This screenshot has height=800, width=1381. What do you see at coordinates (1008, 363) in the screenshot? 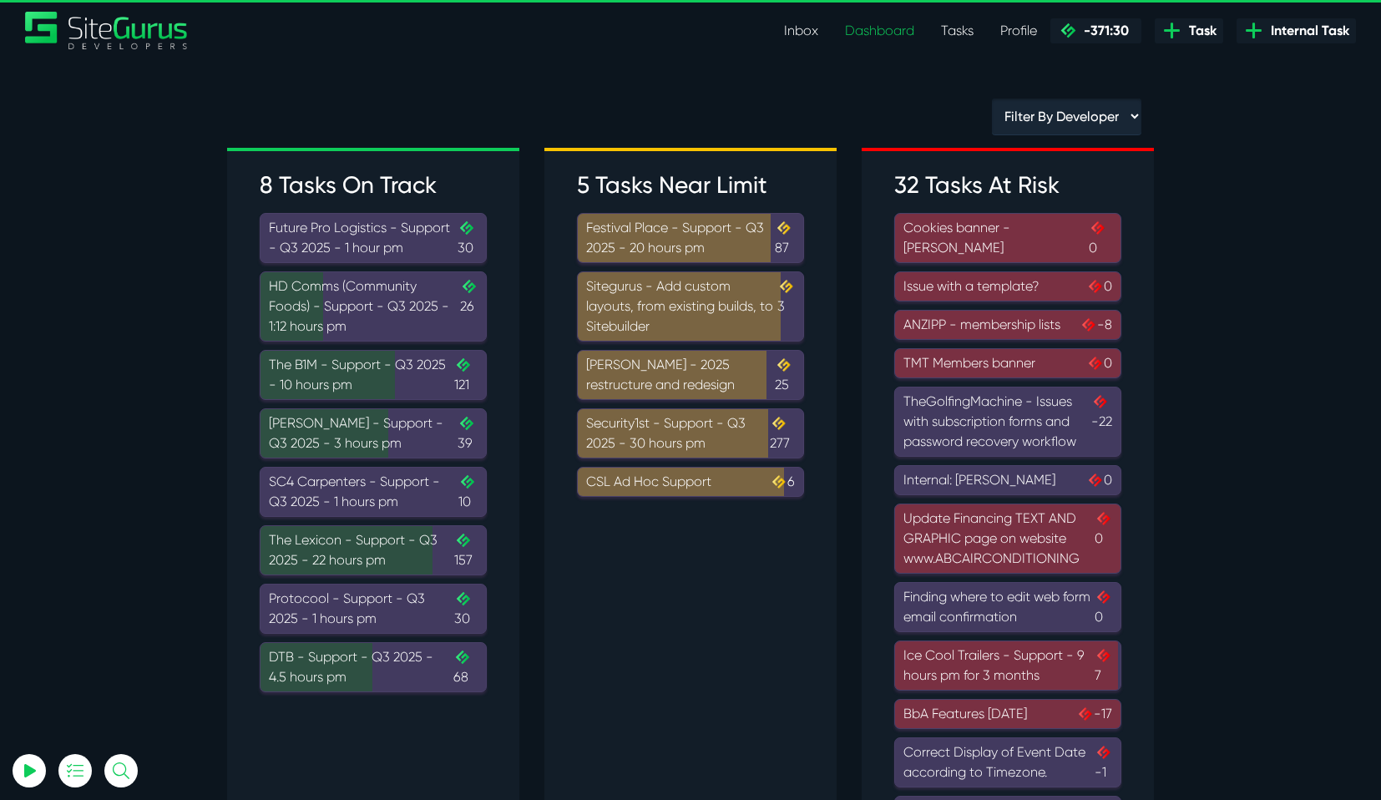
I see `div: TMT Members banner` at bounding box center [1008, 363].